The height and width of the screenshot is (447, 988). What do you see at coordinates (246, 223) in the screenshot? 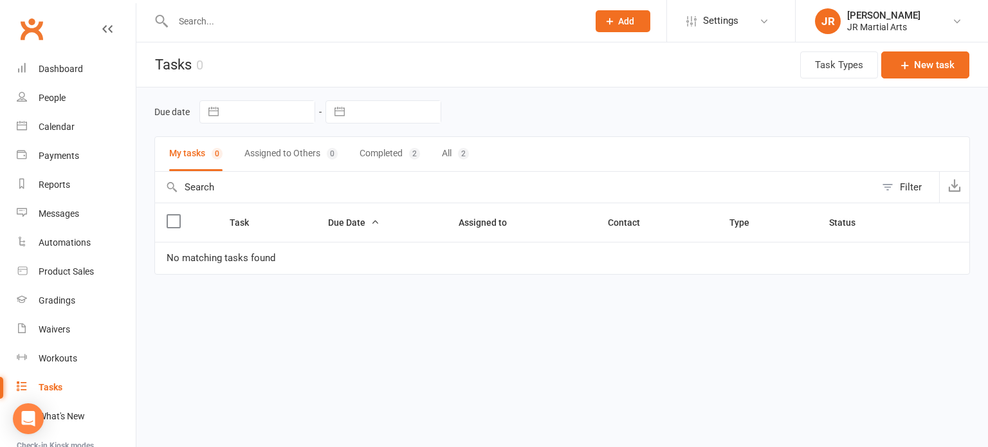
I see `span: Task` at bounding box center [246, 223].